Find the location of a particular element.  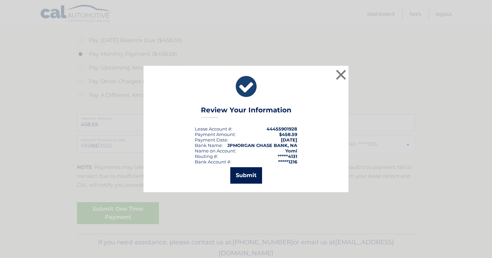

div: Bank Account #: is located at coordinates (213, 161).